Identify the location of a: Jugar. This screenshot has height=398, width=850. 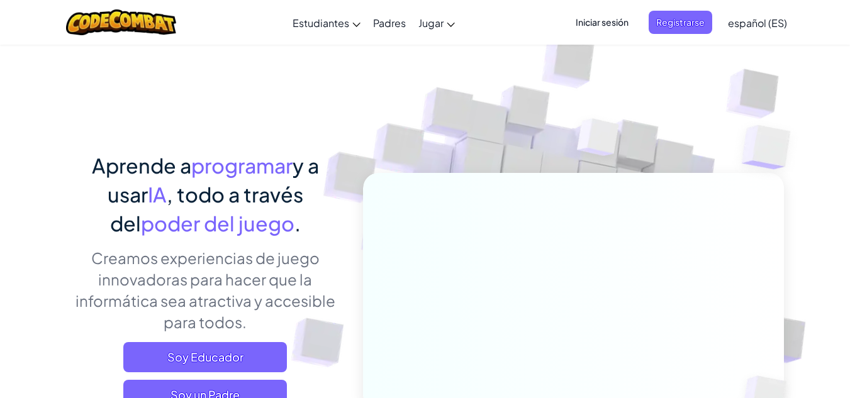
(437, 23).